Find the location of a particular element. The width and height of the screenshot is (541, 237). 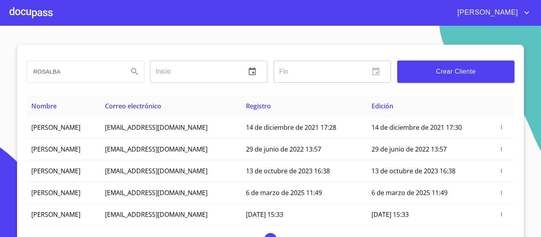

span: Edición is located at coordinates (382, 106).